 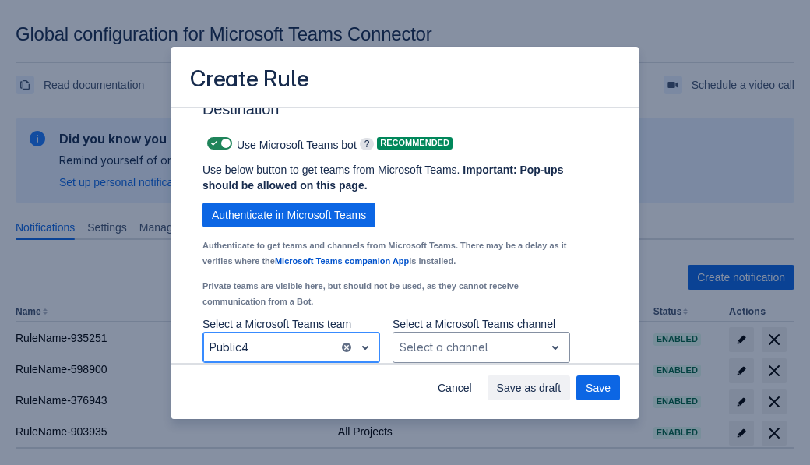 I want to click on small: Authenticate to get teams and channels from Microsoft Teams. There may be a delay as it verifies ..., so click(x=384, y=253).